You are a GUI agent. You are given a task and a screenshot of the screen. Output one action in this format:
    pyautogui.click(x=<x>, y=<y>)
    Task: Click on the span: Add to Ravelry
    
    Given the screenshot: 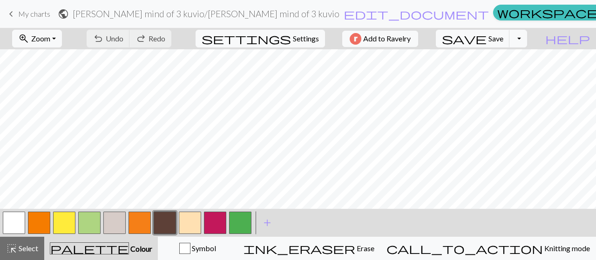 What is the action you would take?
    pyautogui.click(x=387, y=39)
    